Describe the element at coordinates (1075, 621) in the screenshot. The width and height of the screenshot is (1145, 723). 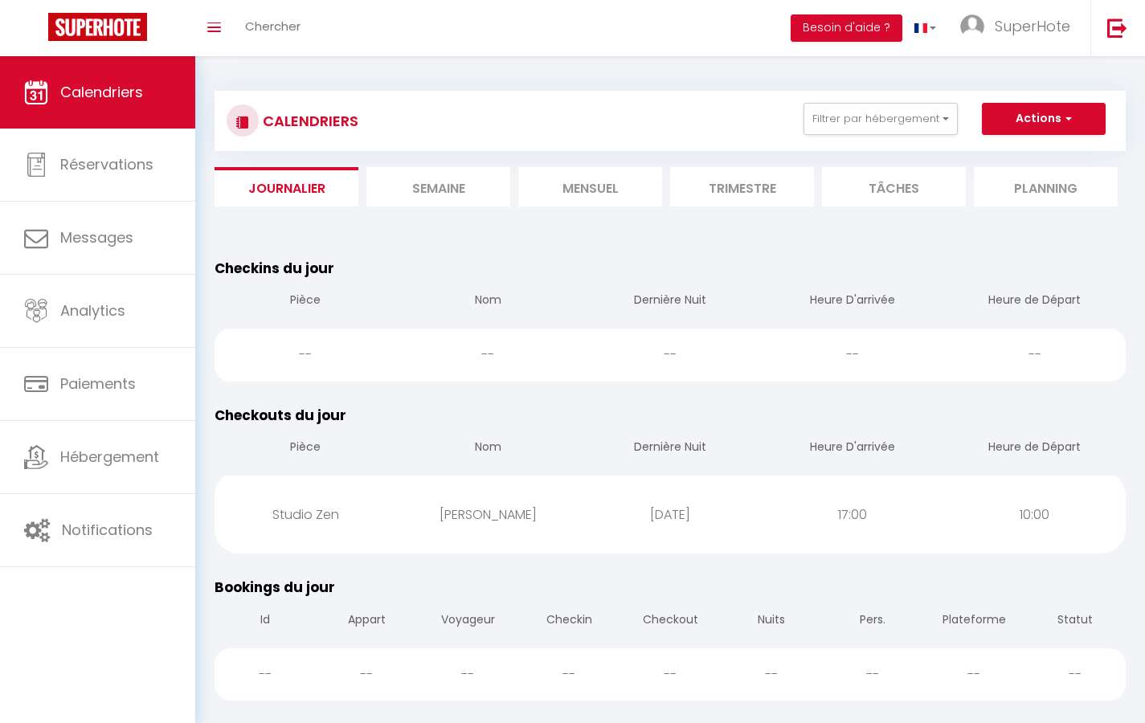
I see `th: Statut` at that location.